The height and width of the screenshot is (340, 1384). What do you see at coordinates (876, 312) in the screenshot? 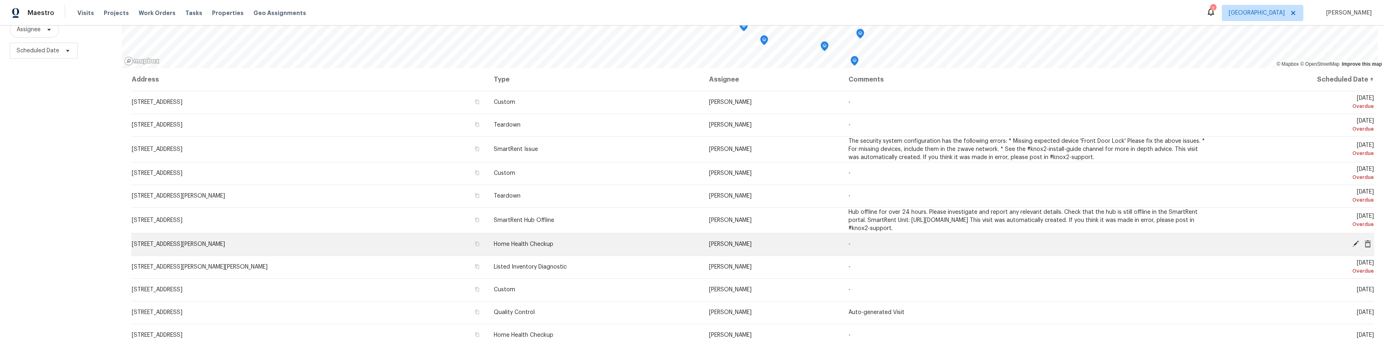
I see `span: Auto-generated Visit` at bounding box center [876, 312].